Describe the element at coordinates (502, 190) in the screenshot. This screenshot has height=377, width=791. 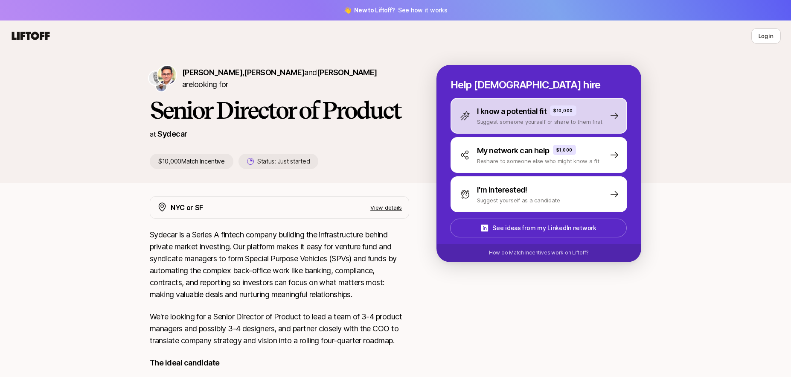
I see `p: I'm interested!` at that location.